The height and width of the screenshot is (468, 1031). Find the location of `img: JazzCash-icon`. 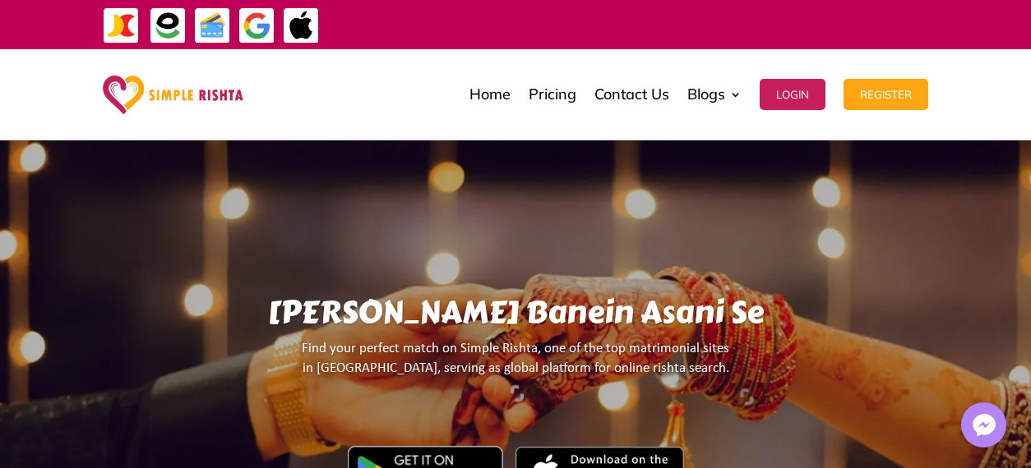

img: JazzCash-icon is located at coordinates (121, 25).